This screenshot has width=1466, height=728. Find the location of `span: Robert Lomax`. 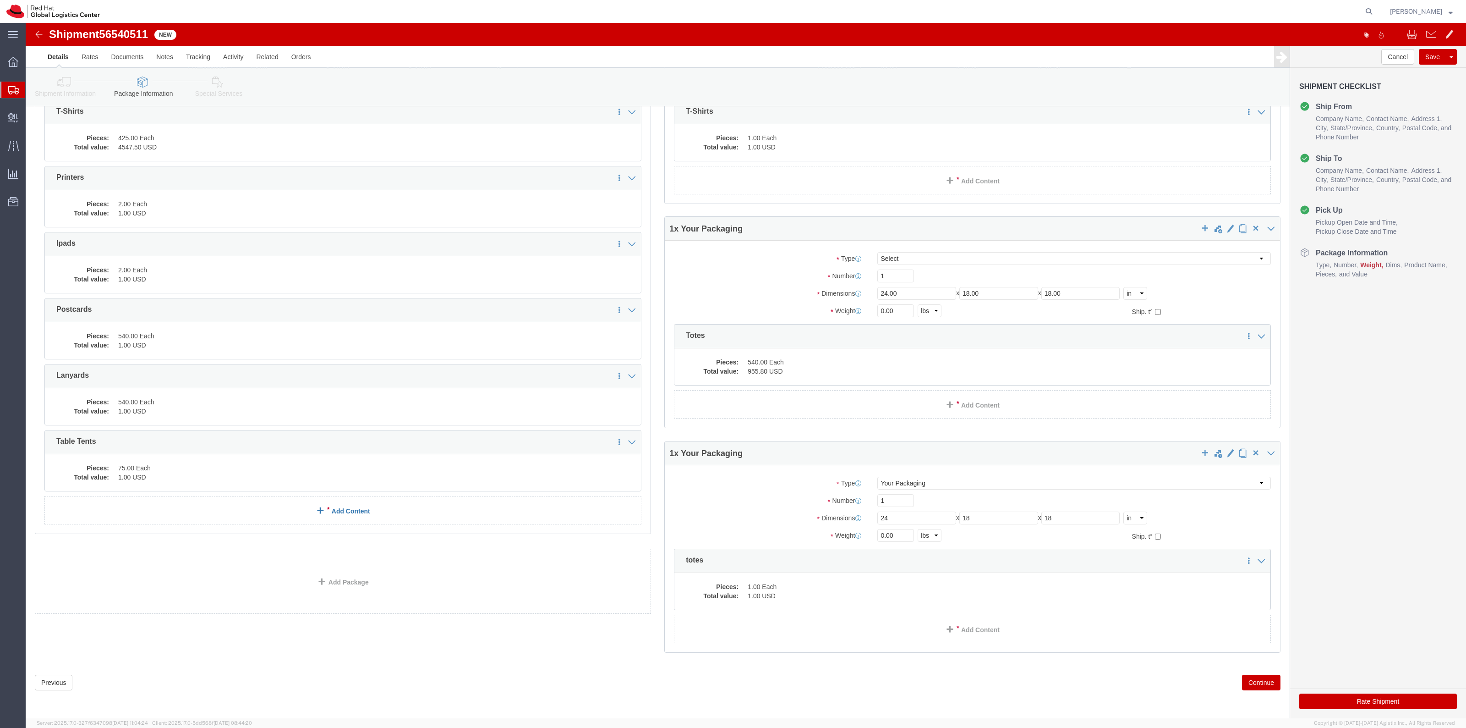

span: Robert Lomax is located at coordinates (1416, 11).